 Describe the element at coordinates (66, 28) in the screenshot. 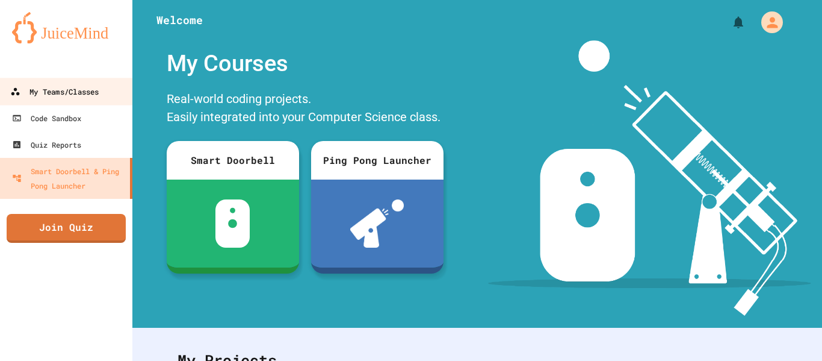

I see `img: logo-orange.svg` at that location.